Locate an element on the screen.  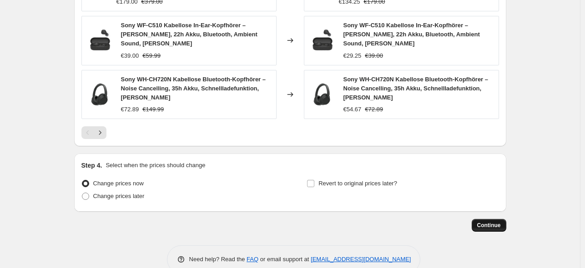
span: Change prices now is located at coordinates (118, 183).